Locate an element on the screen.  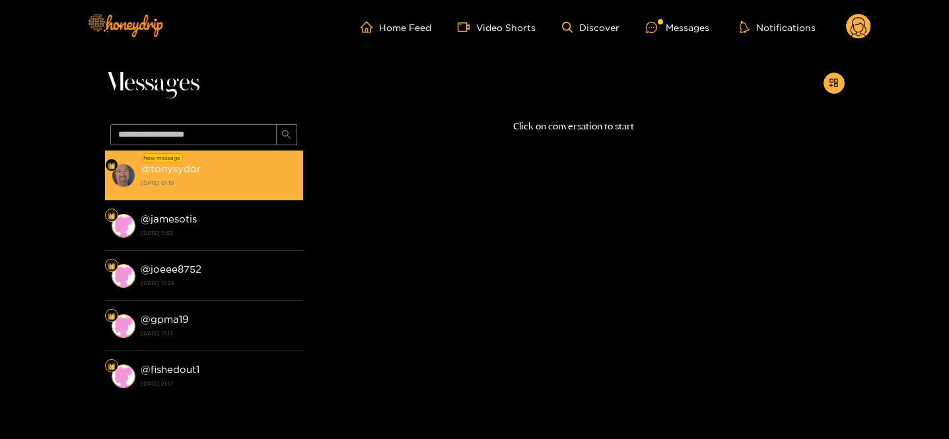
span: search is located at coordinates (286, 135).